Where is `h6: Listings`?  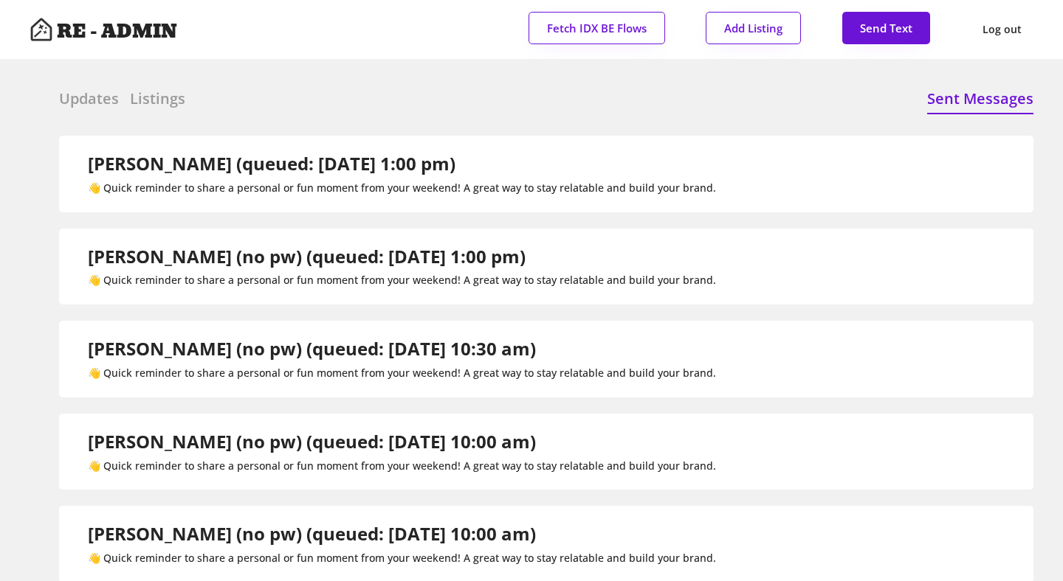 h6: Listings is located at coordinates (157, 99).